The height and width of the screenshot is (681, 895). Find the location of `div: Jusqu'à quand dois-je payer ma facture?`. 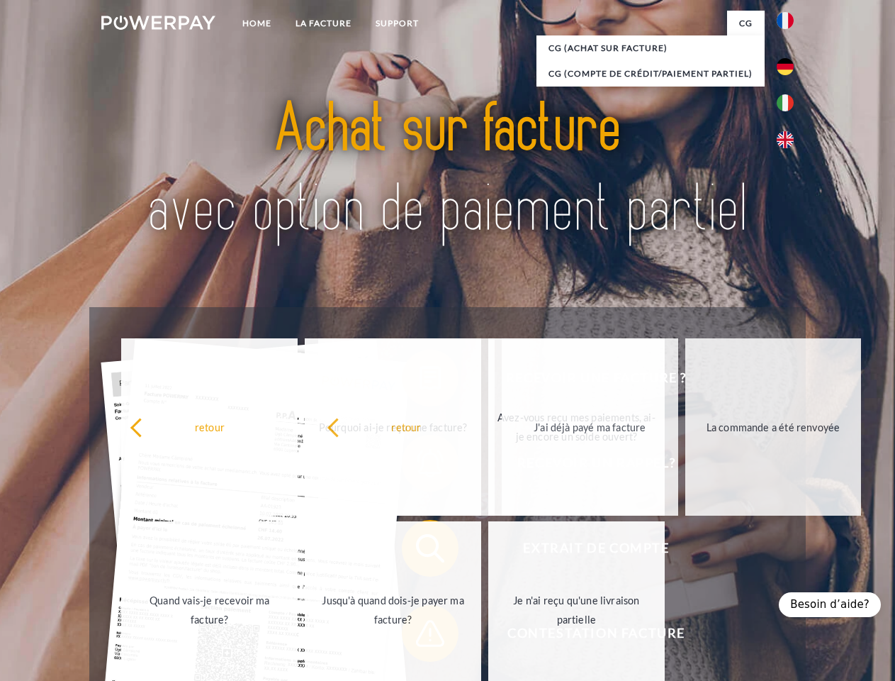

div: Jusqu'à quand dois-je payer ma facture? is located at coordinates (393, 610).